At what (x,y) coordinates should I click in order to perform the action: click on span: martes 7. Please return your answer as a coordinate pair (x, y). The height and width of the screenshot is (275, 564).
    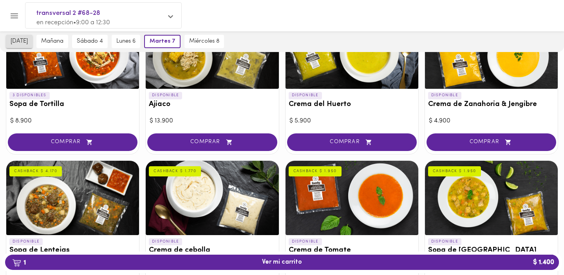
    Looking at the image, I should click on (162, 41).